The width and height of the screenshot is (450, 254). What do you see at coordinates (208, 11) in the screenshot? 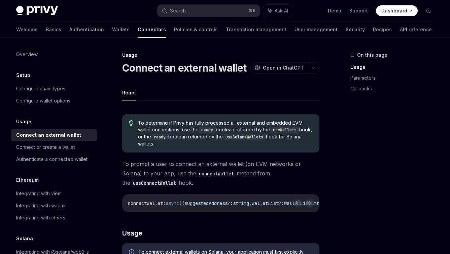
I see `button: Search...⌘K` at bounding box center [208, 11].